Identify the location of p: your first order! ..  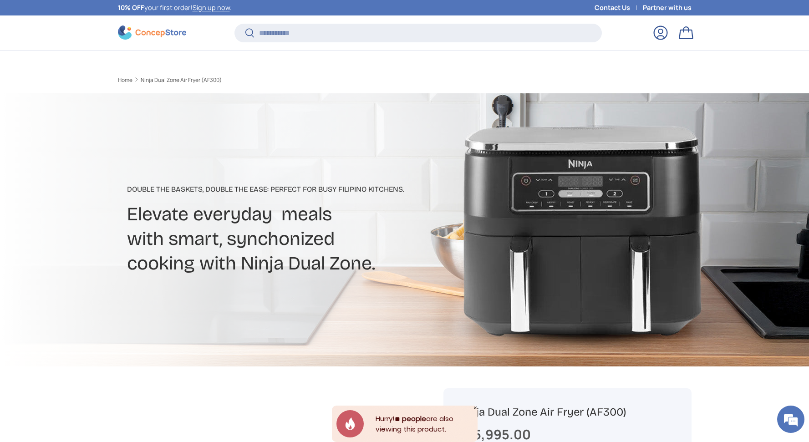
(175, 8).